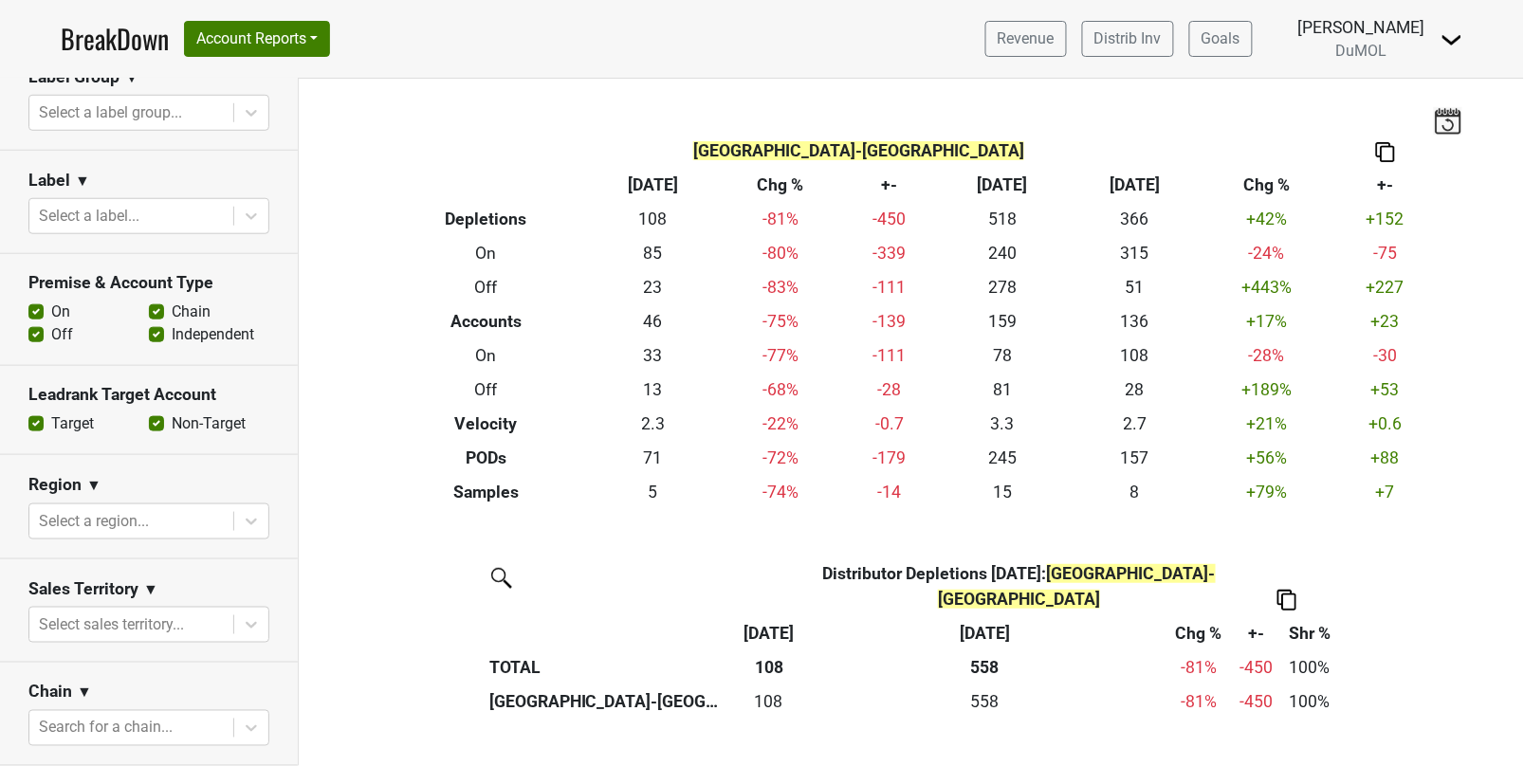 Image resolution: width=1524 pixels, height=766 pixels. Describe the element at coordinates (652, 492) in the screenshot. I see `td: 5` at that location.